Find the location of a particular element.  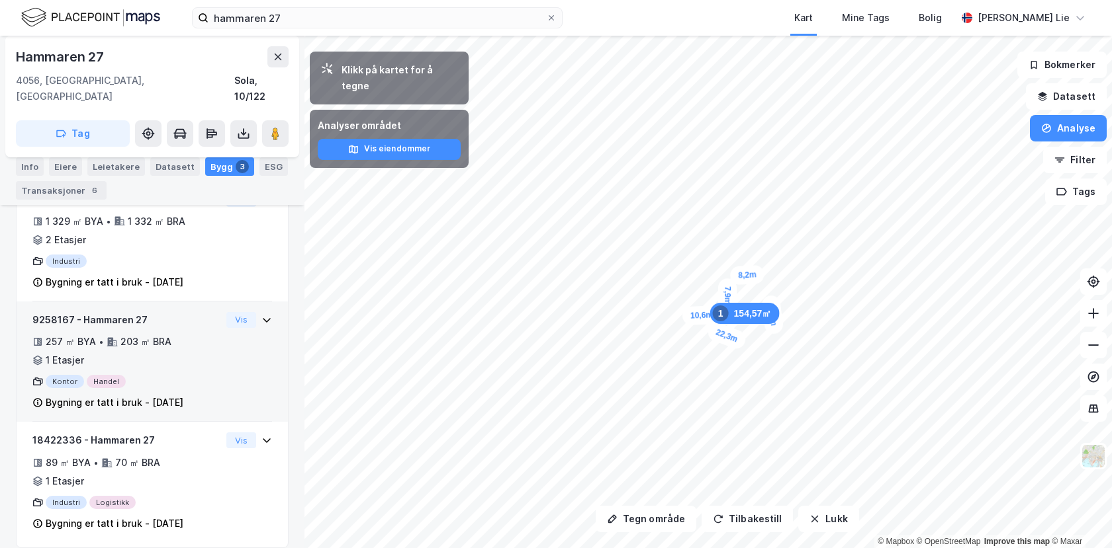

div: Kart is located at coordinates (803, 18).